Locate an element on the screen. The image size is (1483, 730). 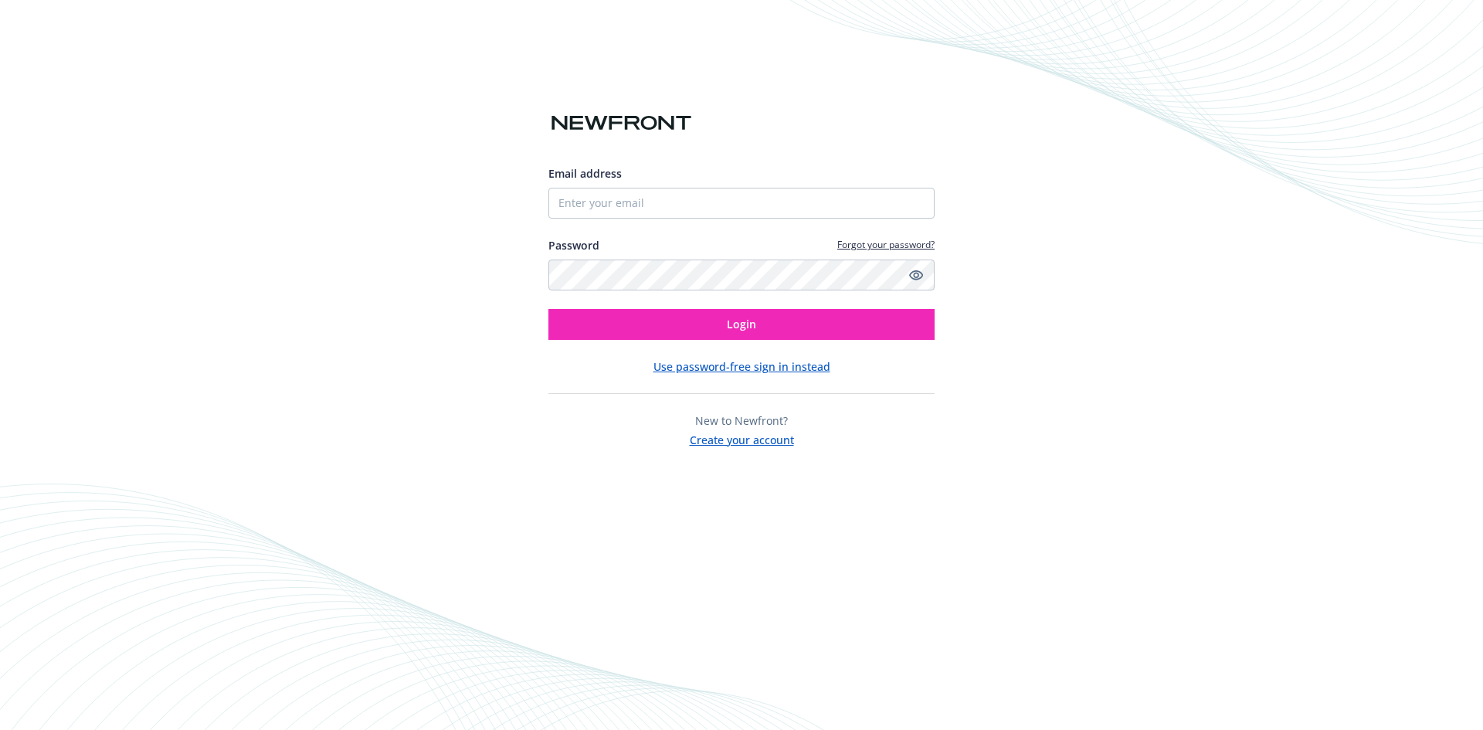
span: New to Newfront? is located at coordinates (742, 420).